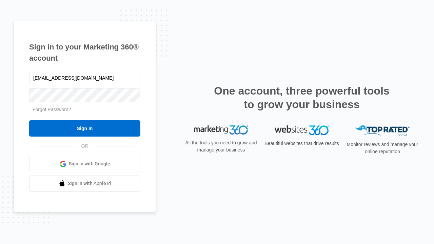 This screenshot has height=244, width=434. Describe the element at coordinates (302, 98) in the screenshot. I see `h2: One account, three powerful tools to grow your business` at that location.